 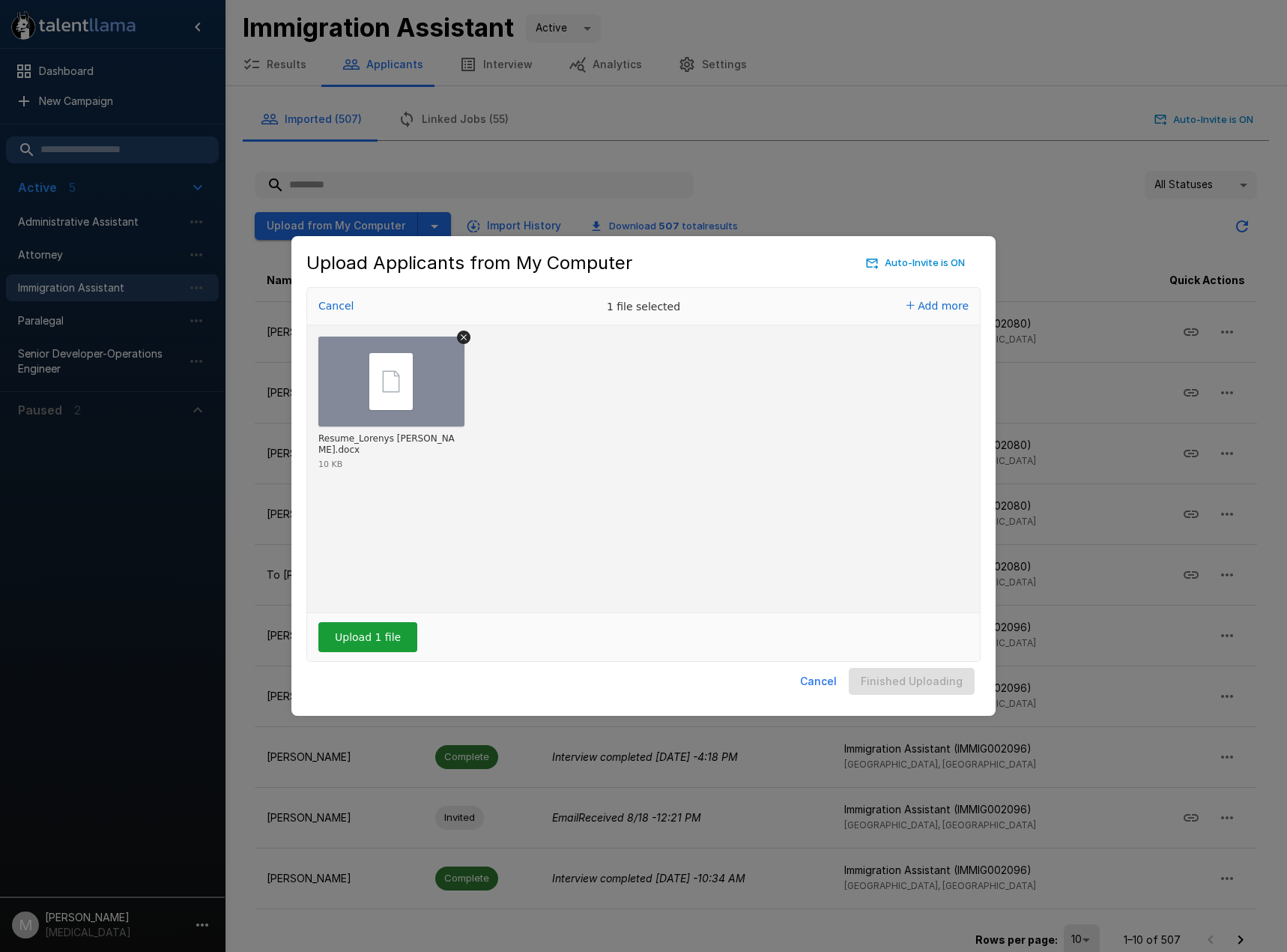 I want to click on div: 1 file selected, so click(x=644, y=307).